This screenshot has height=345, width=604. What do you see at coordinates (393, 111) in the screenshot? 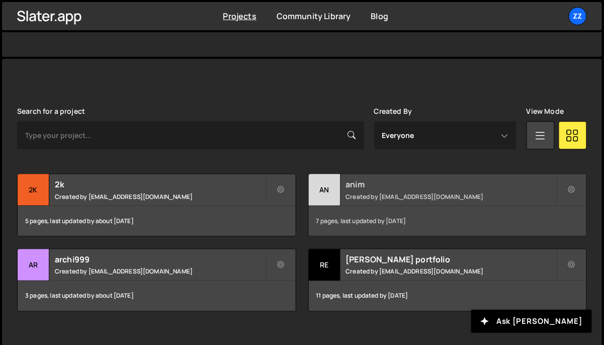
I see `label: Created By` at bounding box center [393, 111].